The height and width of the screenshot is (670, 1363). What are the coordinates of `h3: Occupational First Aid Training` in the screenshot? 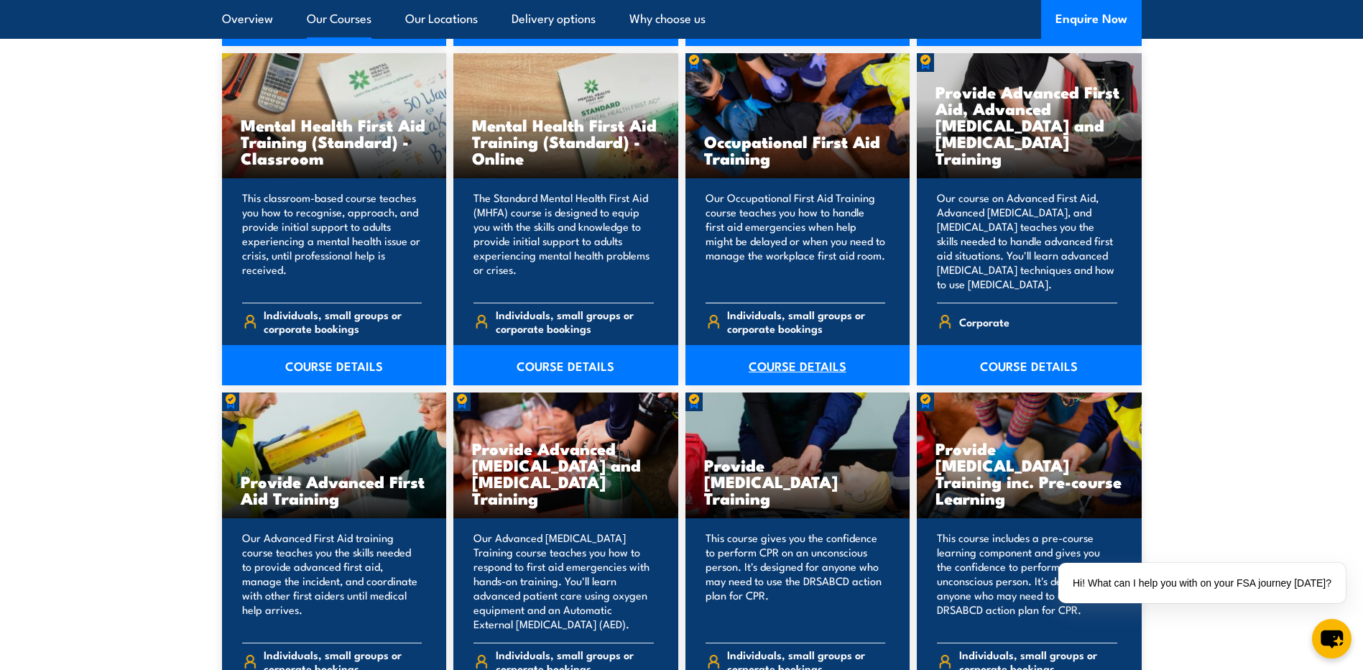 It's located at (798, 149).